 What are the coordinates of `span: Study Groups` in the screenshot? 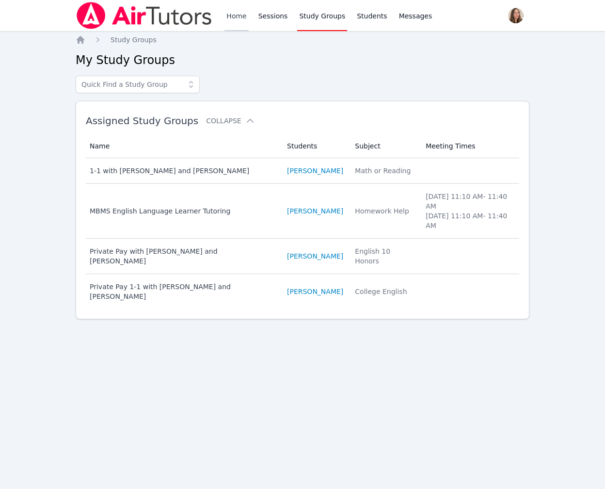 It's located at (133, 40).